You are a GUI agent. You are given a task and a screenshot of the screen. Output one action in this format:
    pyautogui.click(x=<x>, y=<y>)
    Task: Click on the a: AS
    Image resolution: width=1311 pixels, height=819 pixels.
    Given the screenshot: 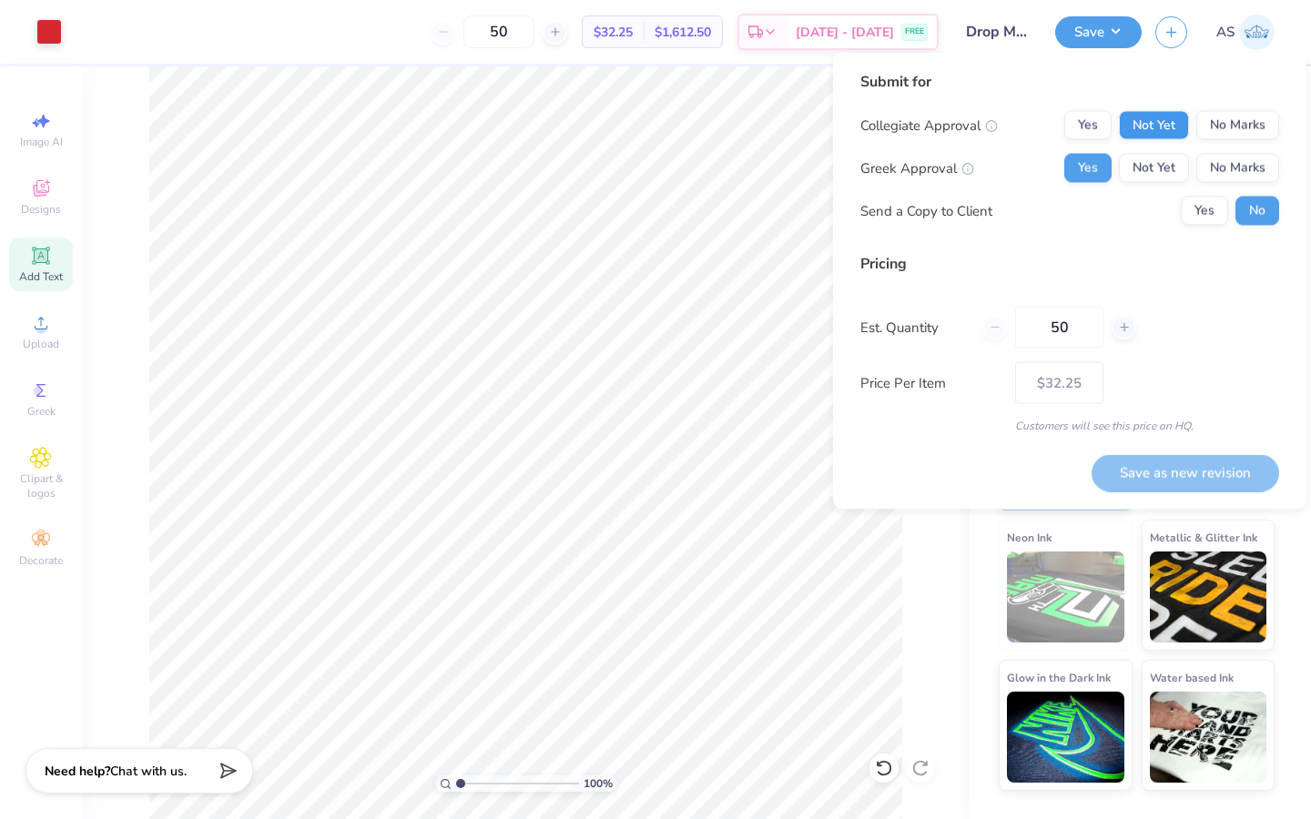 What is the action you would take?
    pyautogui.click(x=1245, y=32)
    